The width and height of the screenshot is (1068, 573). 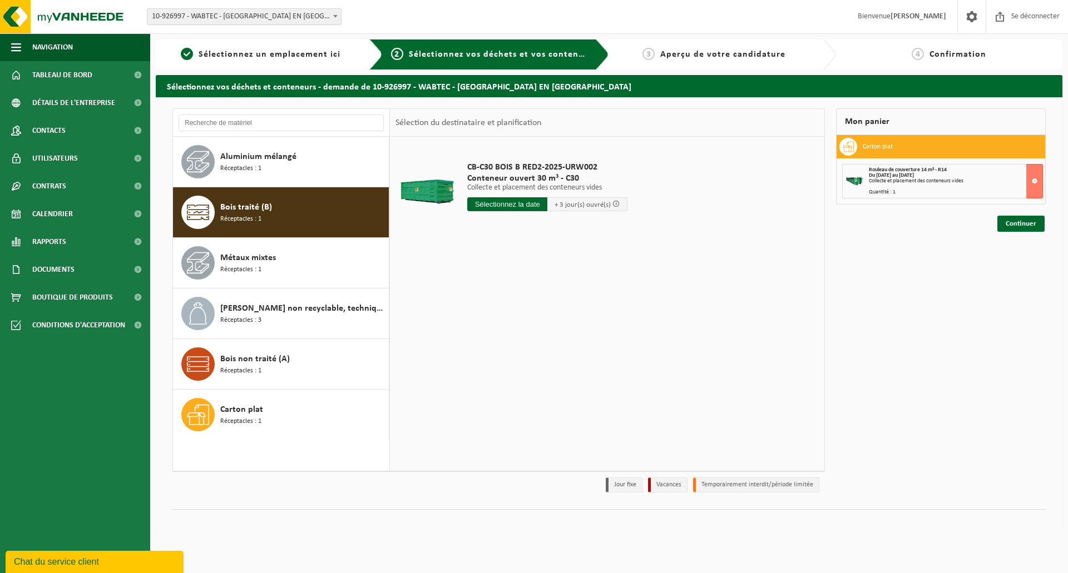 What do you see at coordinates (62, 75) in the screenshot?
I see `font: Tableau de bord` at bounding box center [62, 75].